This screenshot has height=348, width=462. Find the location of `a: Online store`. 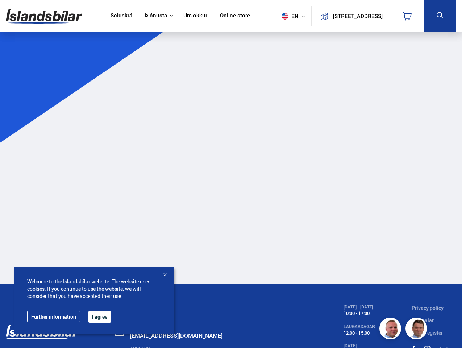

a: Online store is located at coordinates (235, 16).